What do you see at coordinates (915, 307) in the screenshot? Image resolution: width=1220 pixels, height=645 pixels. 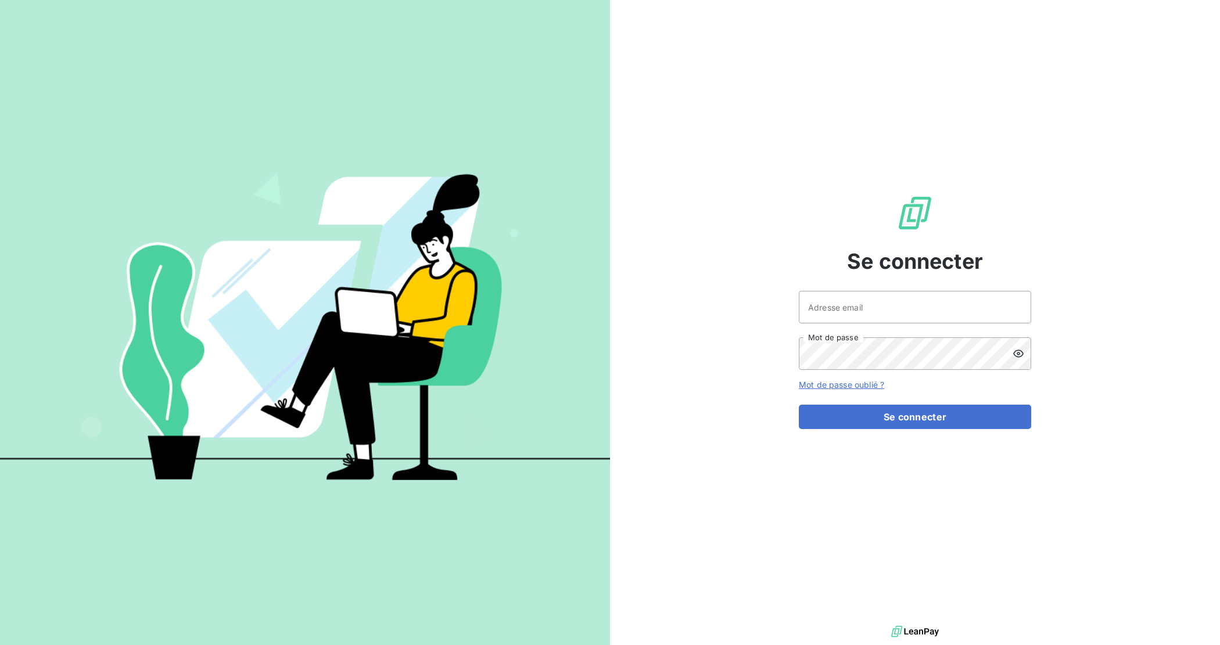 I see `input: placeholder` at bounding box center [915, 307].